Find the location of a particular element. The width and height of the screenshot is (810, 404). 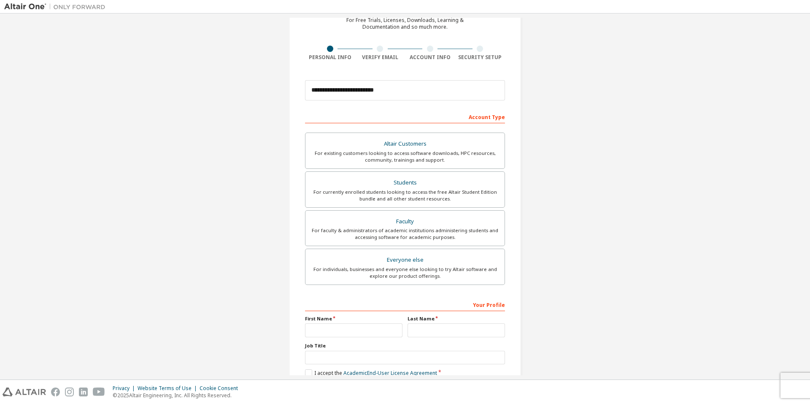

div: Website Terms of Use is located at coordinates (168, 388).